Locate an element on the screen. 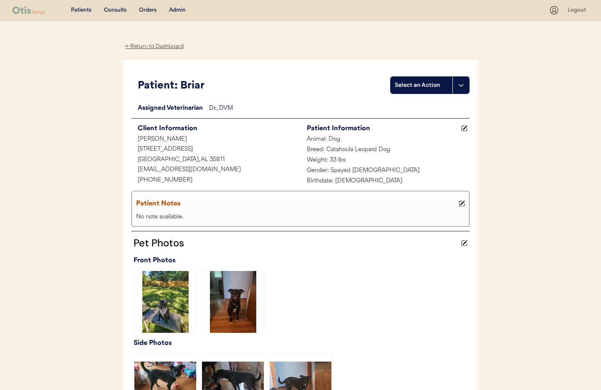  div: Animal: Dog is located at coordinates (385, 139).